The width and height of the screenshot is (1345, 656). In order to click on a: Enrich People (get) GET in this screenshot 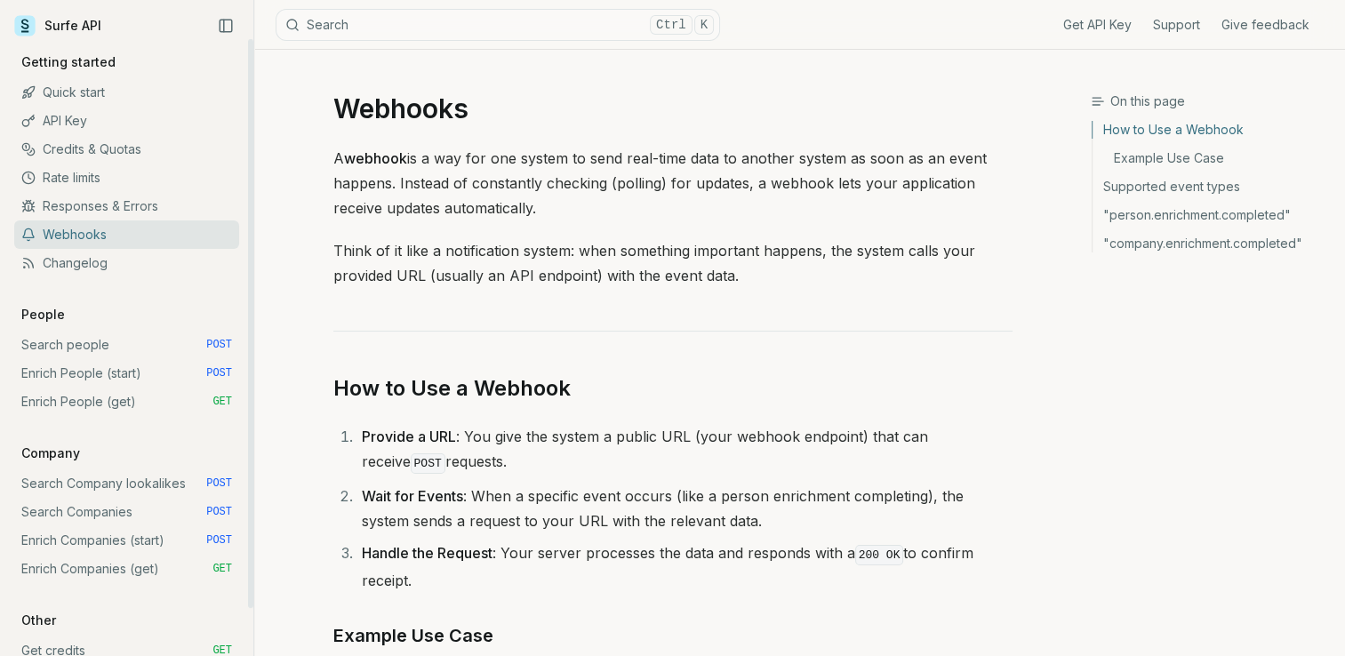, I will do `click(126, 402)`.